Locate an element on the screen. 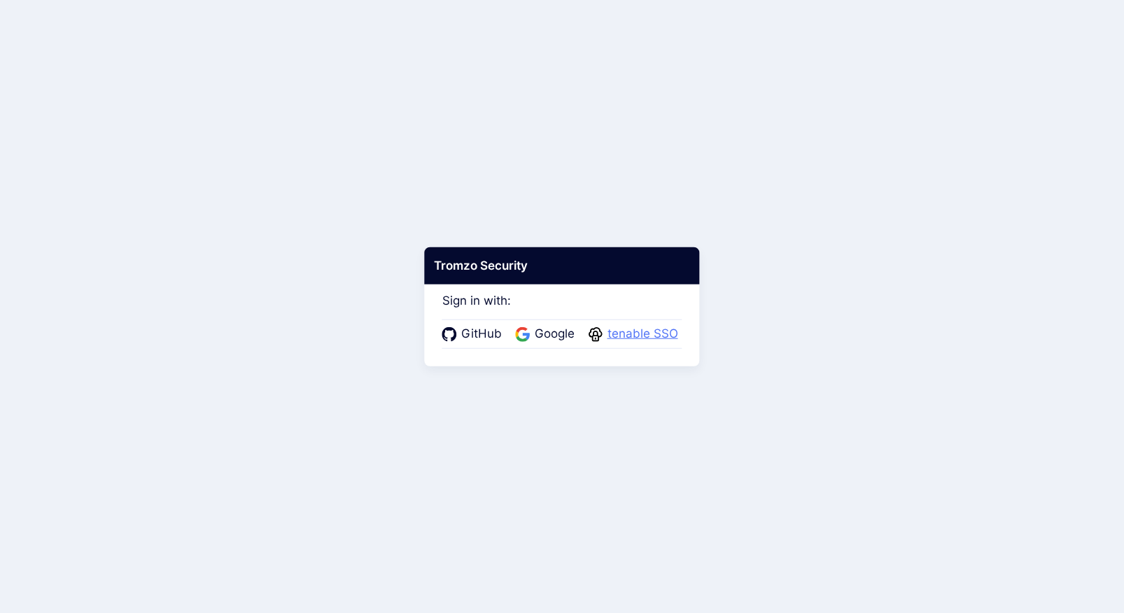 The height and width of the screenshot is (613, 1124). span: tenable SSO is located at coordinates (643, 334).